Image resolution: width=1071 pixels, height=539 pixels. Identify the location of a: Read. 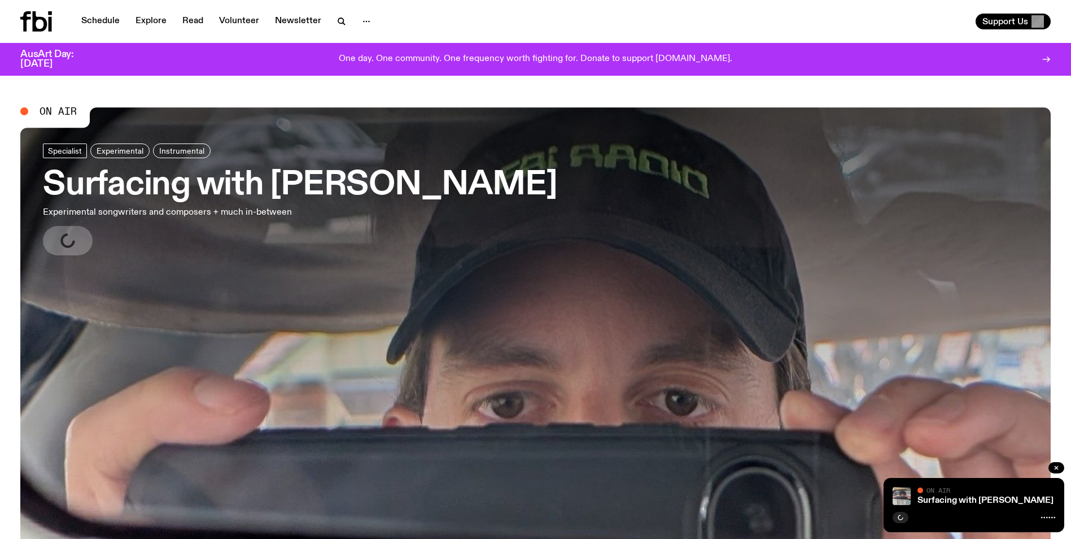
(193, 21).